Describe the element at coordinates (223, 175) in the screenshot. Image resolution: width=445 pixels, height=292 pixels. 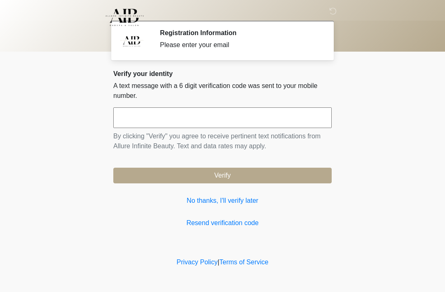
I see `button: Verify` at that location.